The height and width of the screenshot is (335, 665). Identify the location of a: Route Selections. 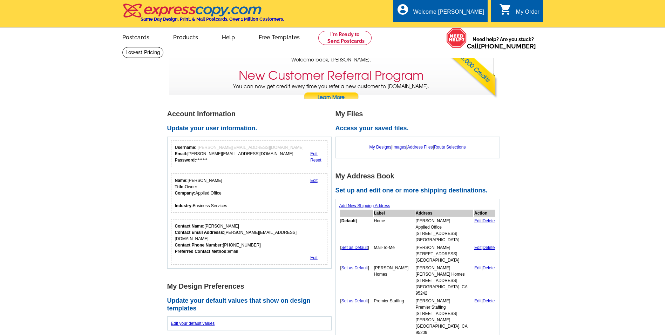
(450, 147).